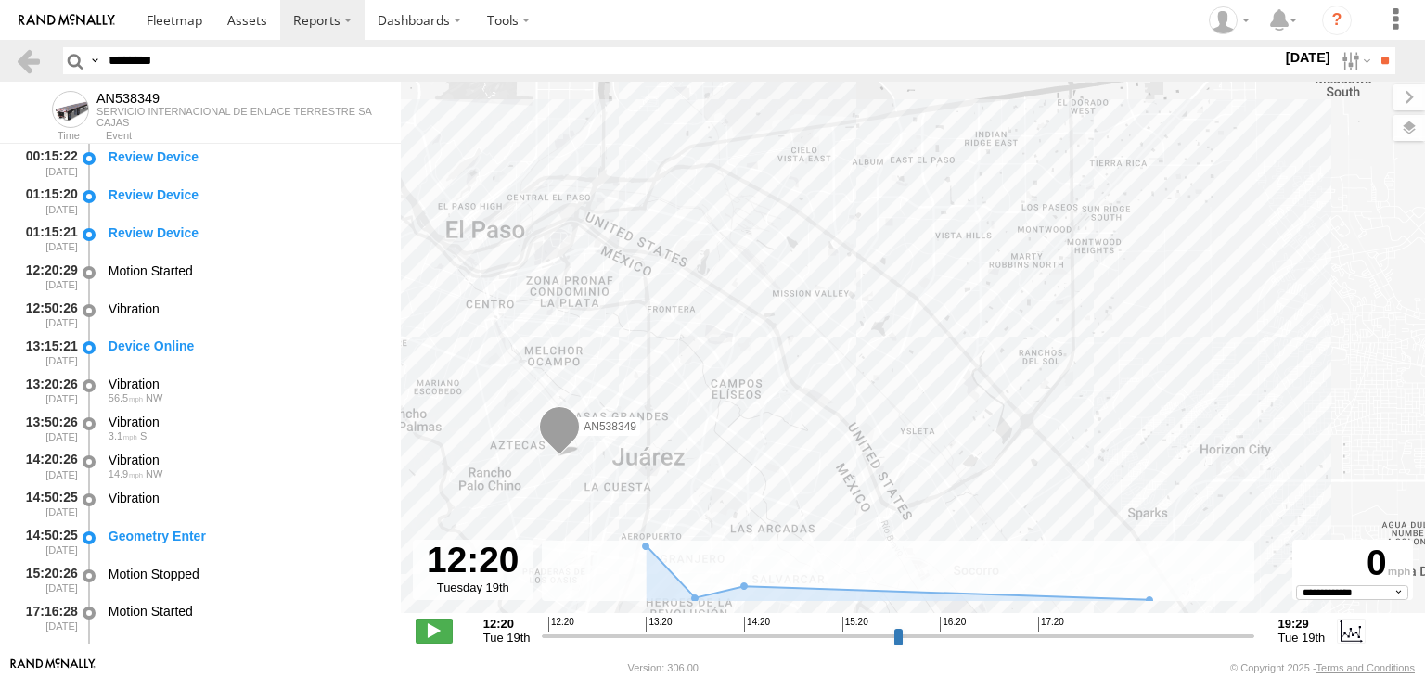 This screenshot has width=1425, height=677. I want to click on span: 56.5, so click(125, 398).